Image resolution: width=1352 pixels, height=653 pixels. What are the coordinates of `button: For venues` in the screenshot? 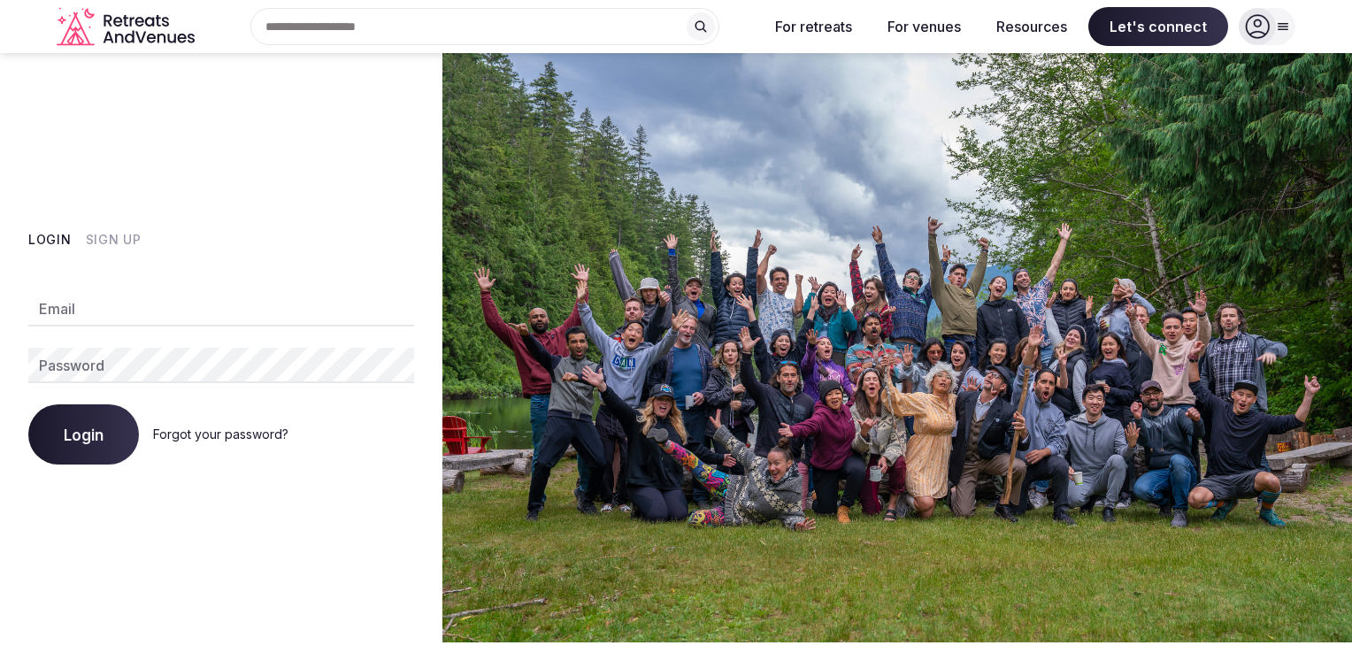 It's located at (924, 27).